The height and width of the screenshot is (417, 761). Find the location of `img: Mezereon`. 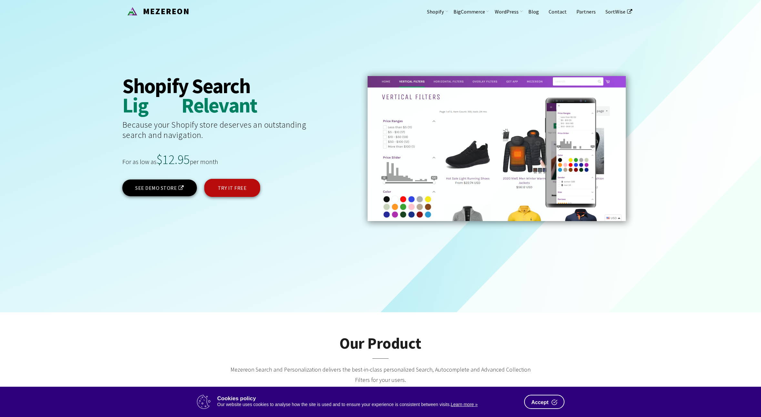

img: Mezereon is located at coordinates (132, 11).